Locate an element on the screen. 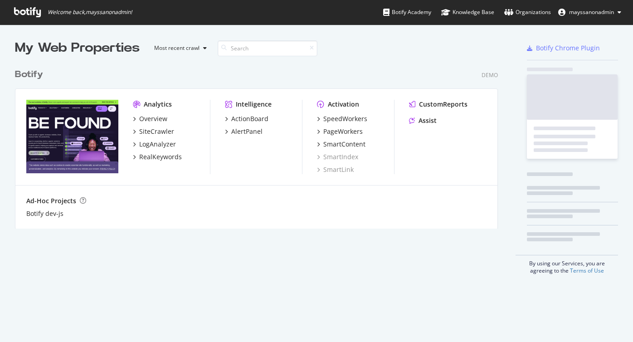 The width and height of the screenshot is (633, 342). div: My Web Properties is located at coordinates (77, 48).